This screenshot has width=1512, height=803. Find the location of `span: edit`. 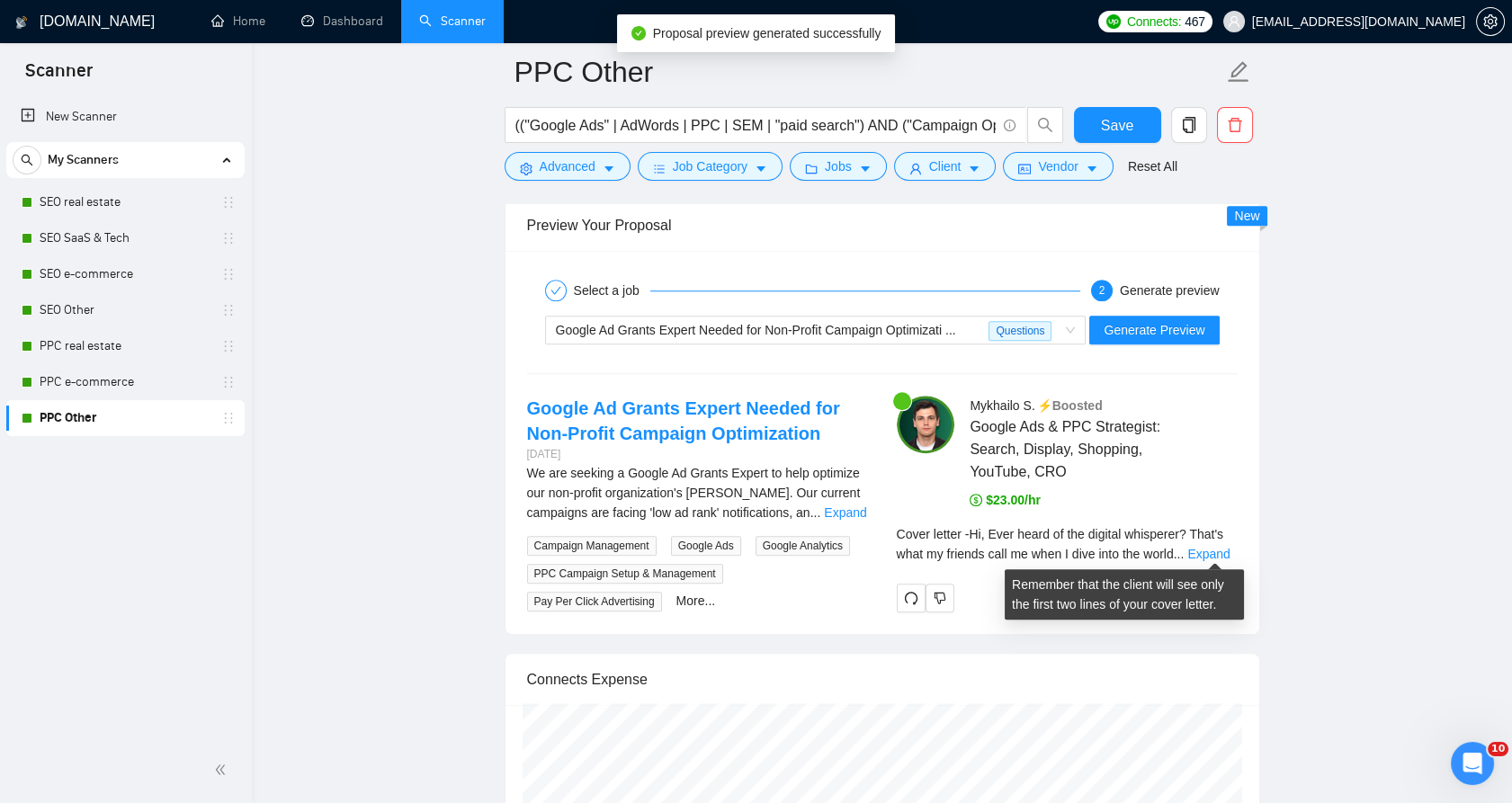

span: edit is located at coordinates (1238, 72).